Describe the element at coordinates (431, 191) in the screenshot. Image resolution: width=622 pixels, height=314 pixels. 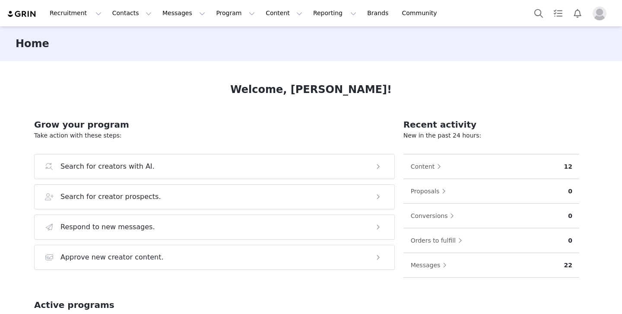
I see `button: Proposals` at that location.